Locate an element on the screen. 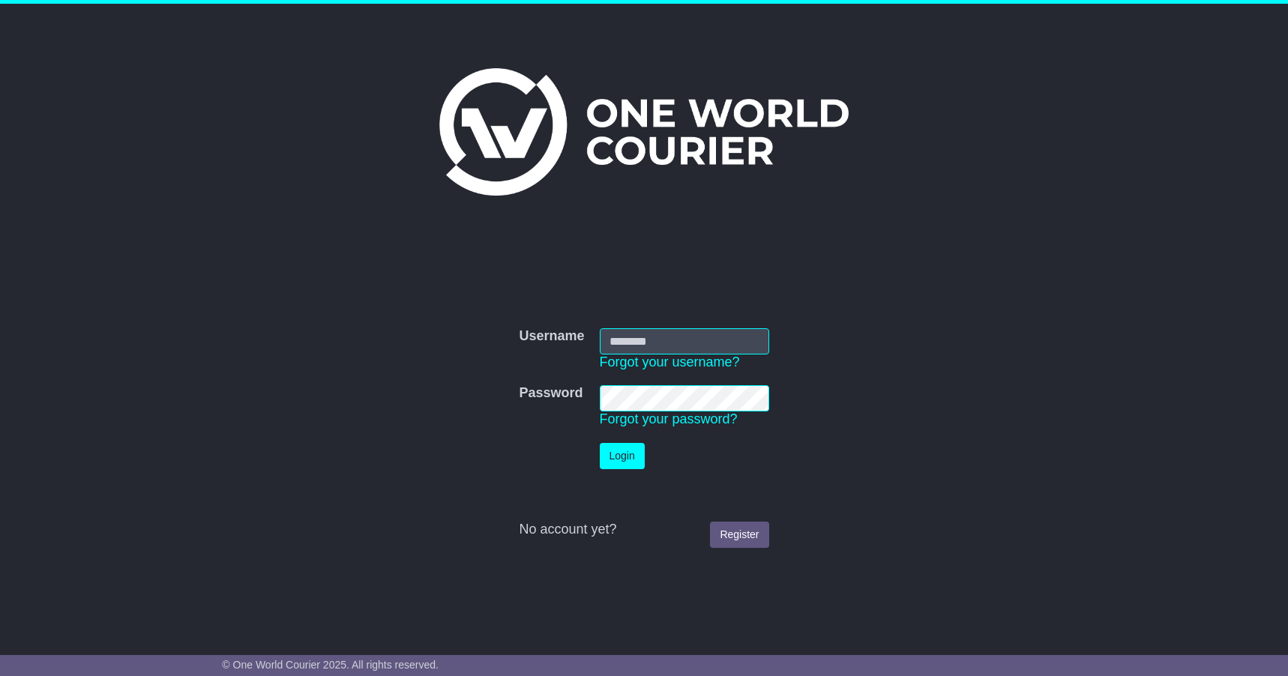 This screenshot has width=1288, height=676. label: Username is located at coordinates (551, 337).